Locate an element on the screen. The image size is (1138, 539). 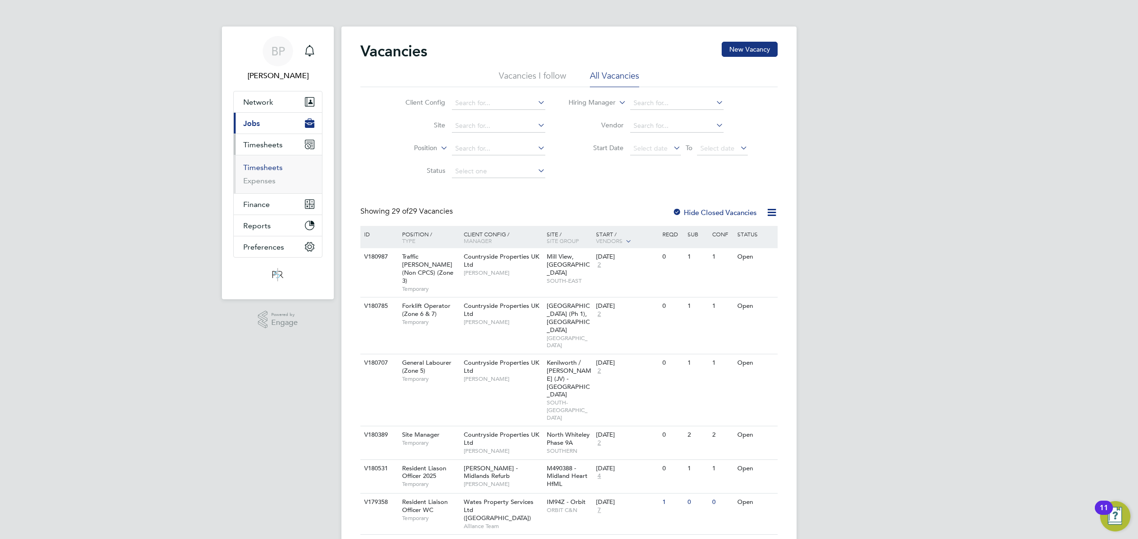
div: Site / is located at coordinates (569, 237).